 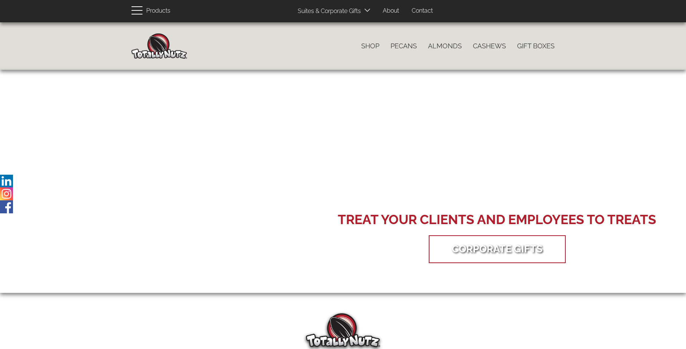 What do you see at coordinates (422, 11) in the screenshot?
I see `a: Contact` at bounding box center [422, 11].